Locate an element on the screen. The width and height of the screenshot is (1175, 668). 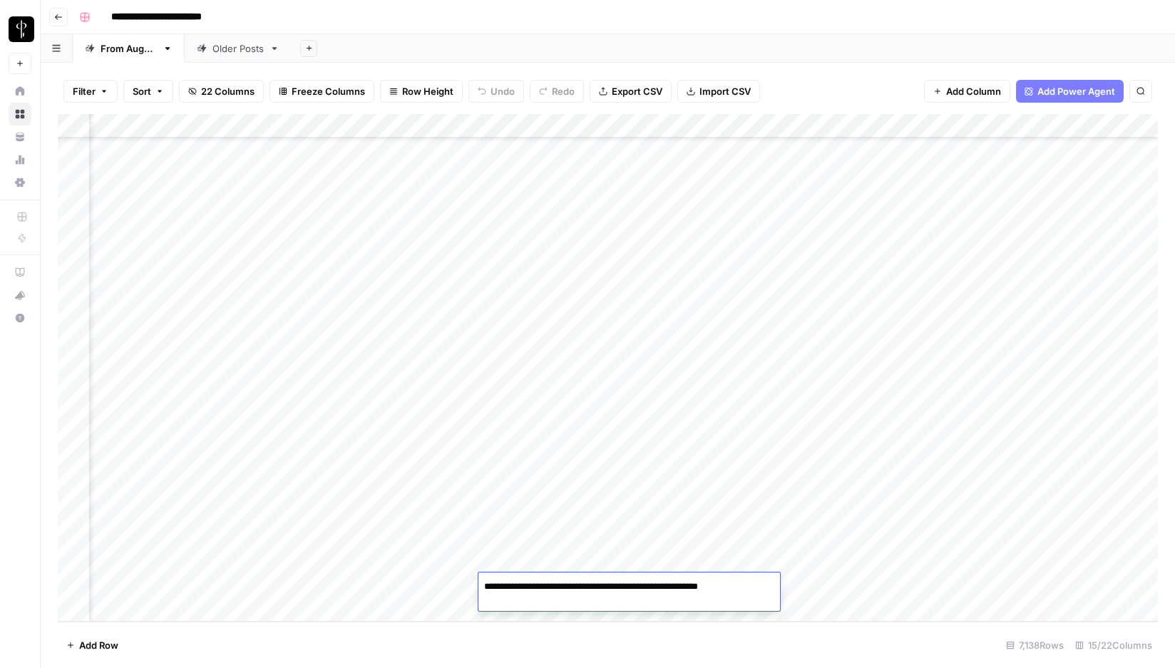
button: Redo is located at coordinates (557, 91).